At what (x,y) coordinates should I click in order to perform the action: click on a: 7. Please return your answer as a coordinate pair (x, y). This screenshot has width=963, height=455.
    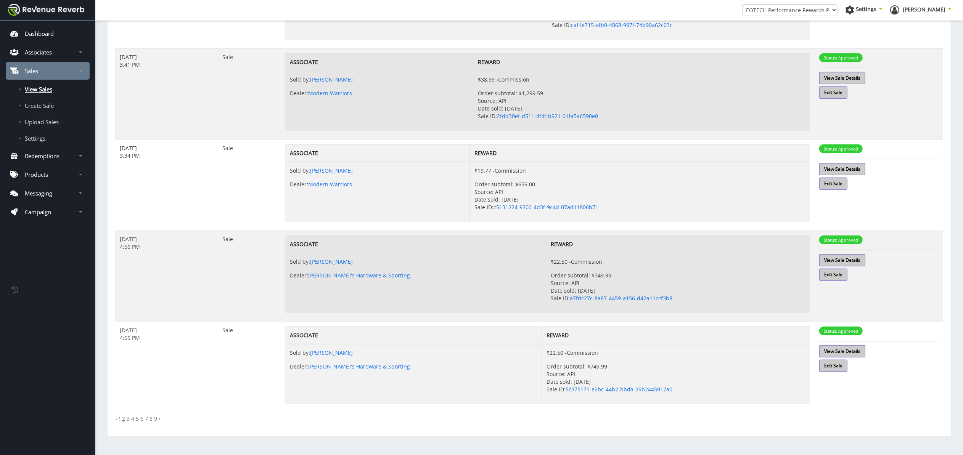
    Looking at the image, I should click on (146, 419).